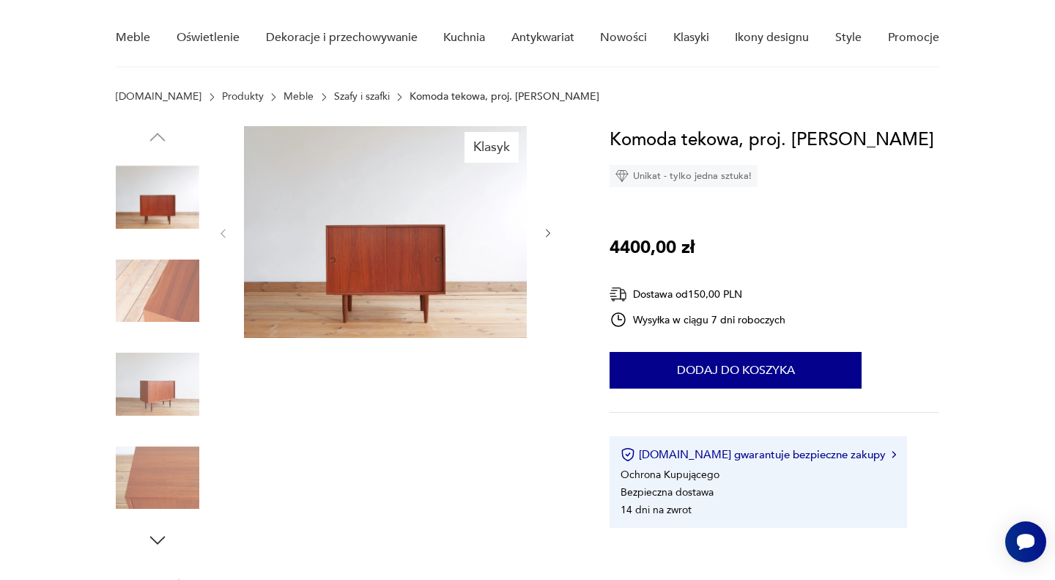  Describe the element at coordinates (362, 97) in the screenshot. I see `a: Szafy i szafki` at that location.